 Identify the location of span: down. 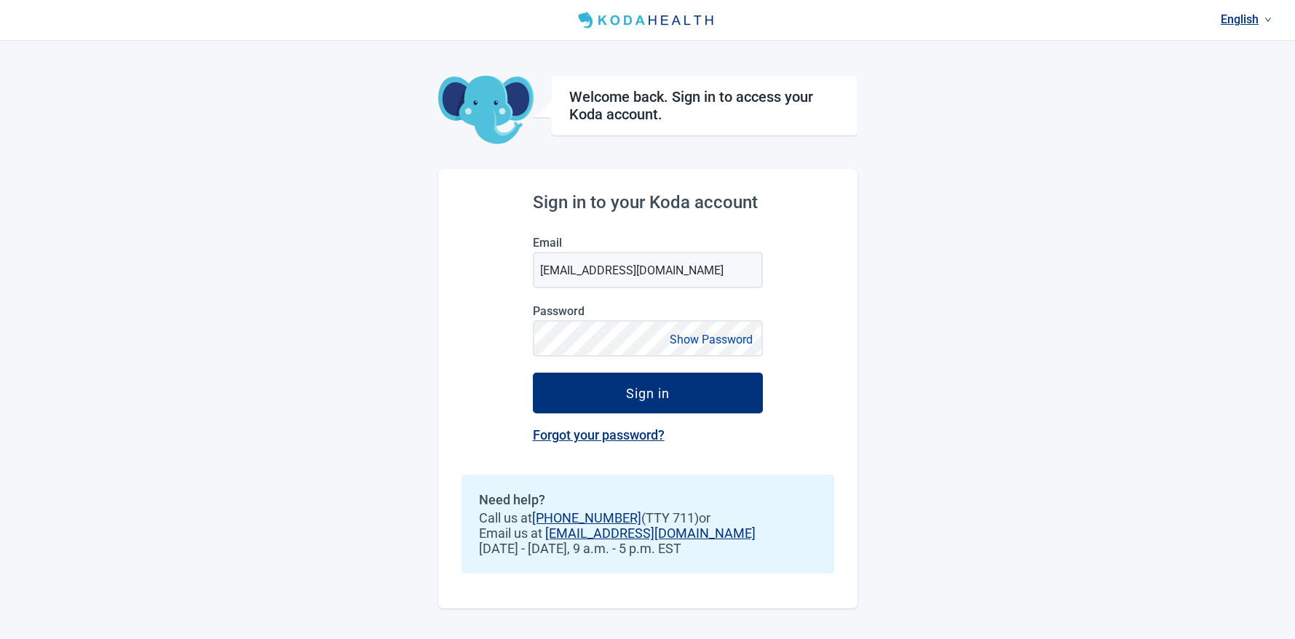
(1268, 20).